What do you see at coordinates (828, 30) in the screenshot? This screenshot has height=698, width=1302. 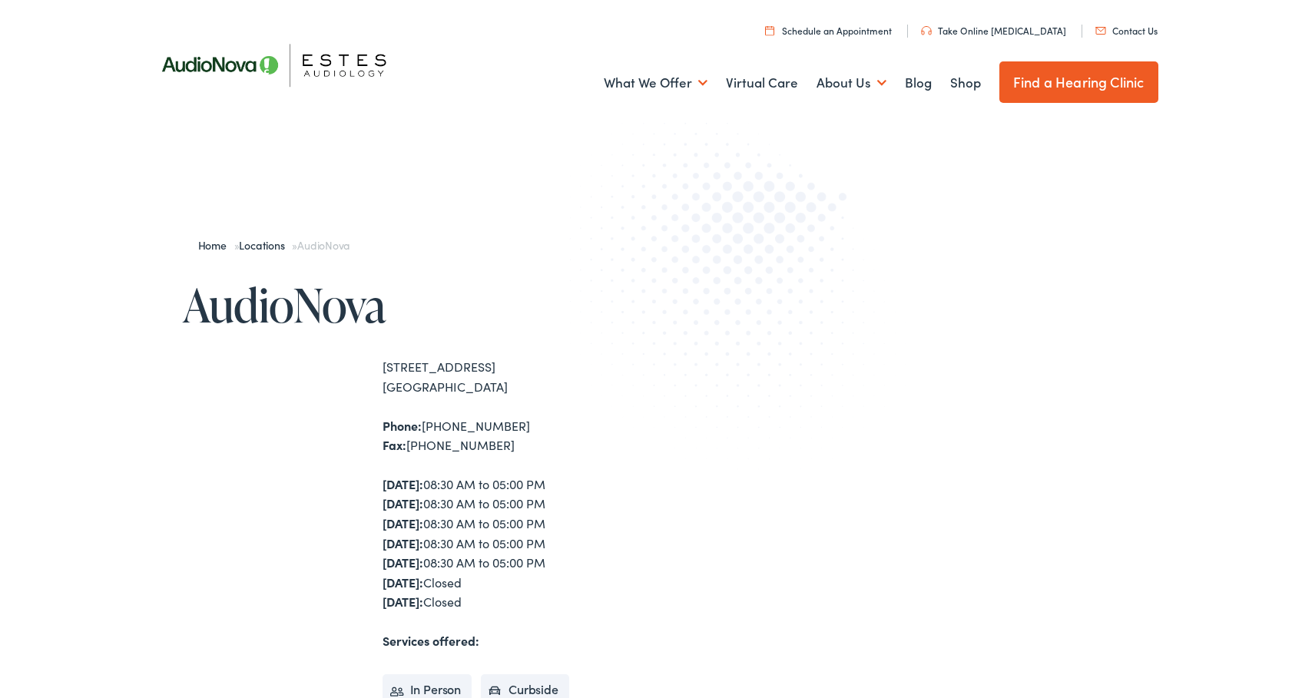 I see `a: Schedule an Appointment` at bounding box center [828, 30].